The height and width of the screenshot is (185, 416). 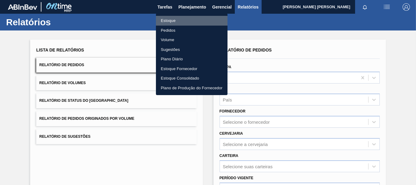 I want to click on li: Plano Diário, so click(x=192, y=59).